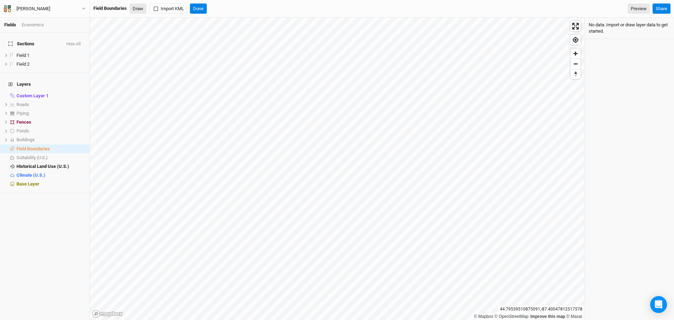 This screenshot has height=320, width=674. I want to click on div: Economics, so click(33, 25).